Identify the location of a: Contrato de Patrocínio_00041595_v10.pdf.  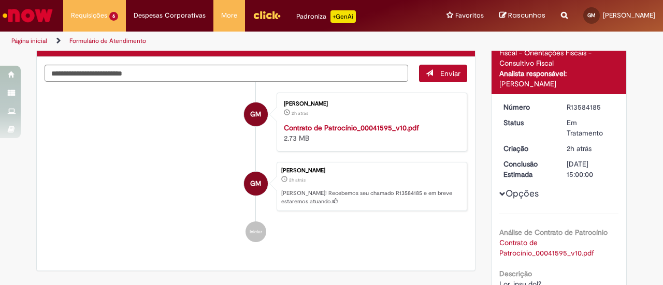
(351, 128).